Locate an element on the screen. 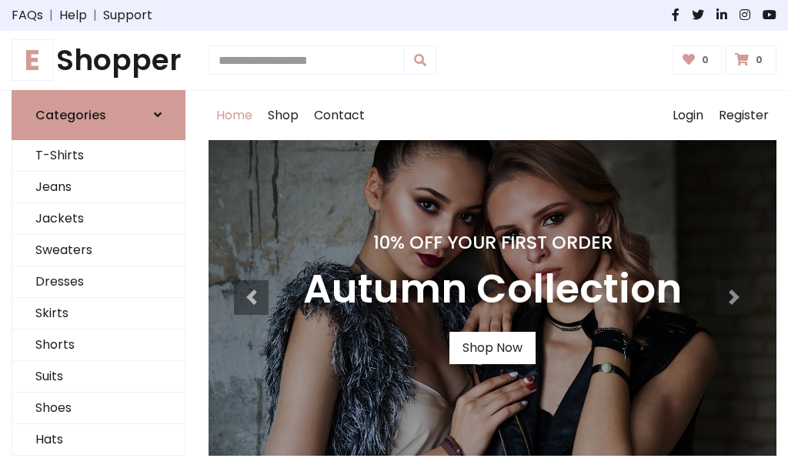 This screenshot has height=465, width=788. a: Hats is located at coordinates (98, 439).